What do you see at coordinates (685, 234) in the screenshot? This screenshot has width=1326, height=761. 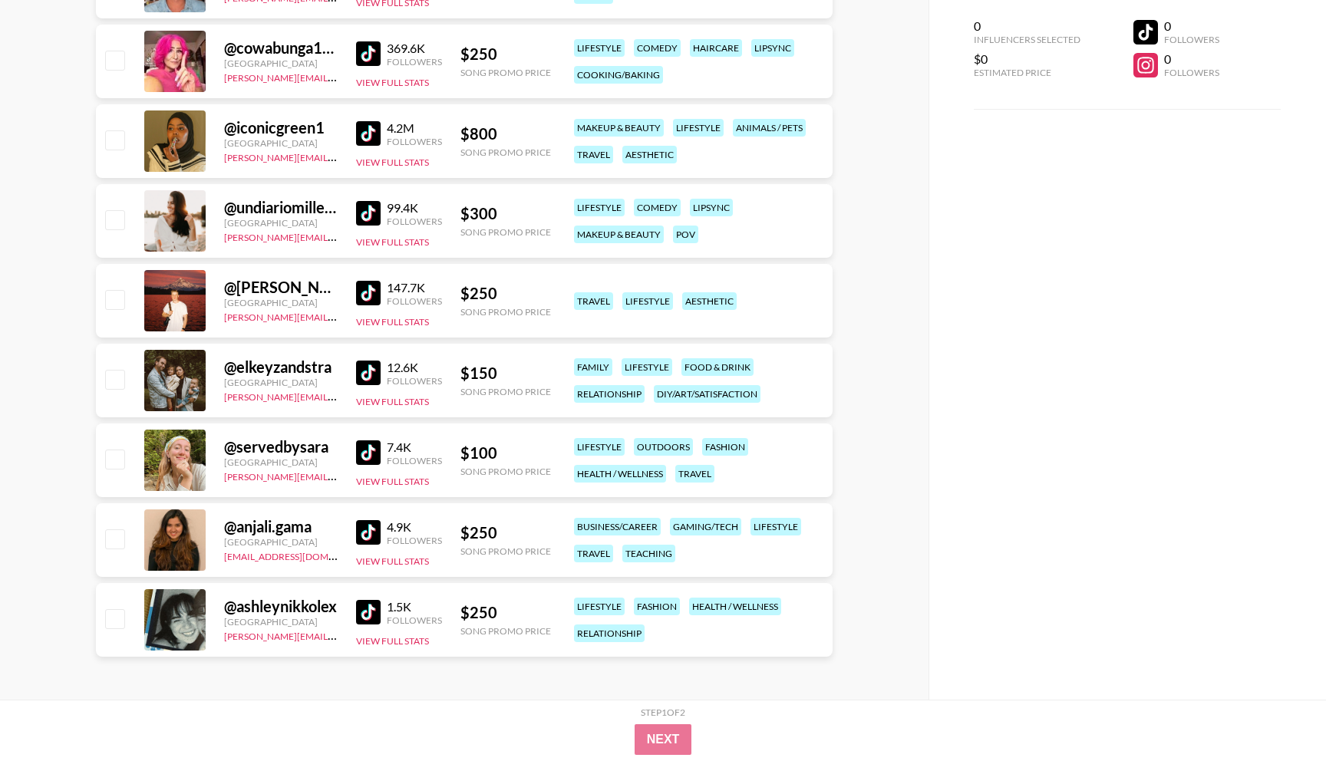 I see `div: pov` at bounding box center [685, 234].